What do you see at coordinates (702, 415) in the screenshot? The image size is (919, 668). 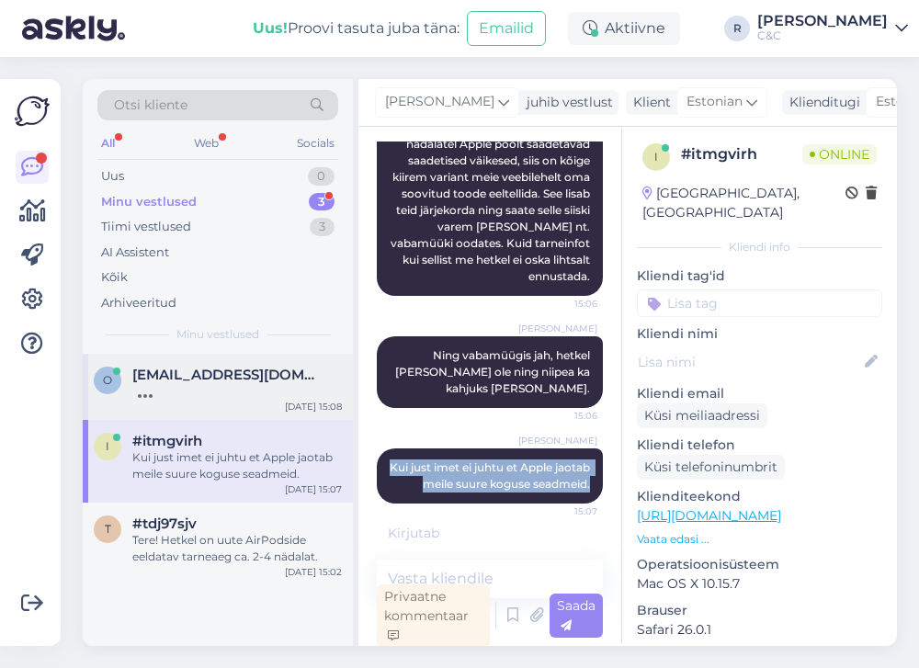 I see `div: Küsi meiliaadressi` at bounding box center [702, 415].